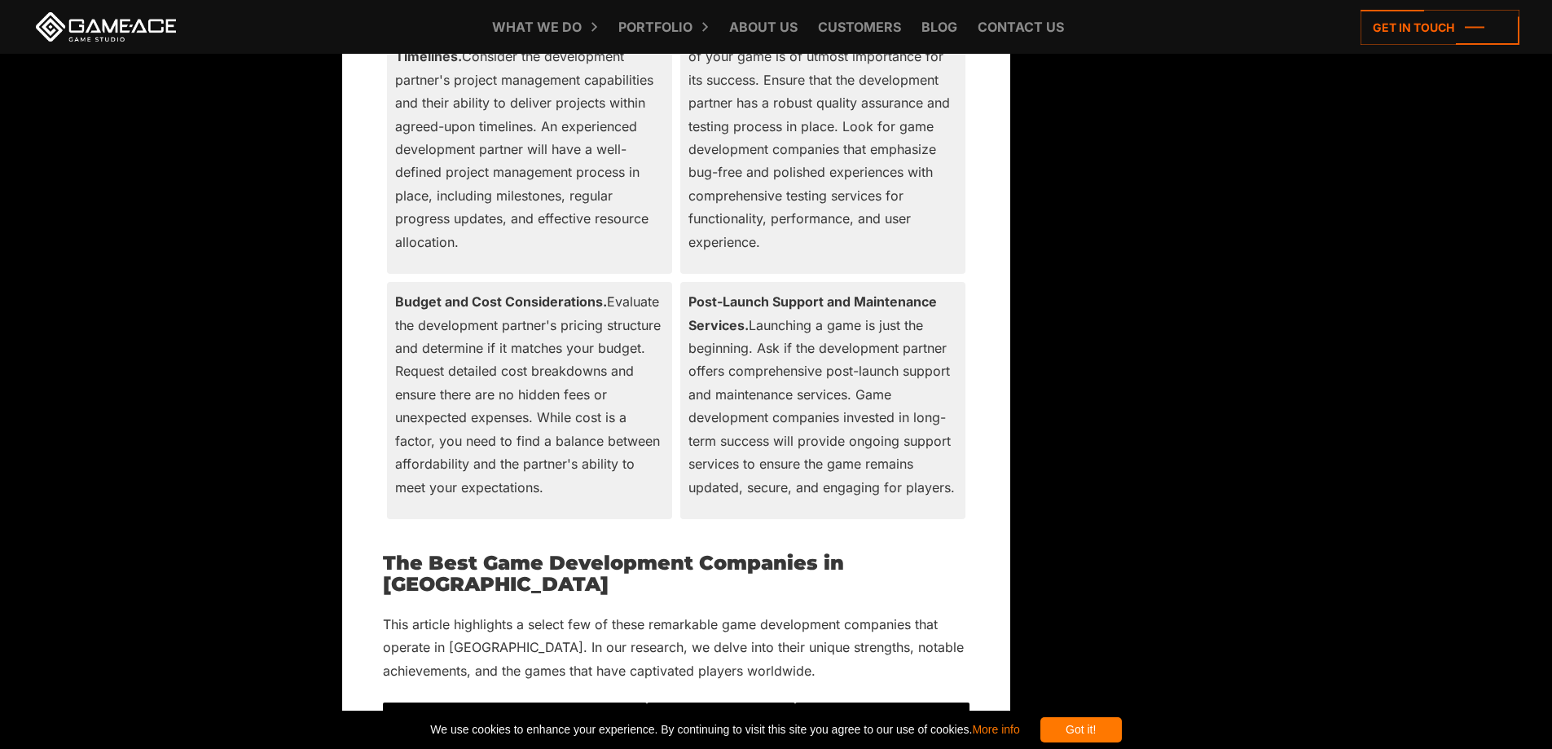  I want to click on p: Consider the development partner's project management capabilities and their ability to deliver p..., so click(529, 138).